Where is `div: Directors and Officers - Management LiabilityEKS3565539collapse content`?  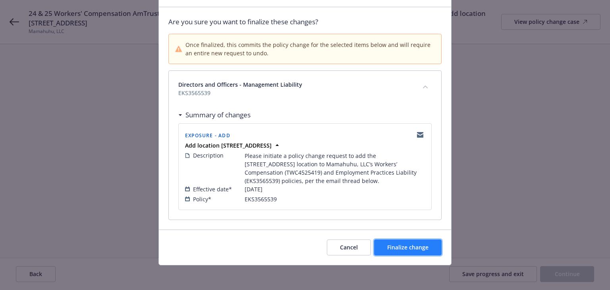 div: Directors and Officers - Management LiabilityEKS3565539collapse content is located at coordinates (305, 89).